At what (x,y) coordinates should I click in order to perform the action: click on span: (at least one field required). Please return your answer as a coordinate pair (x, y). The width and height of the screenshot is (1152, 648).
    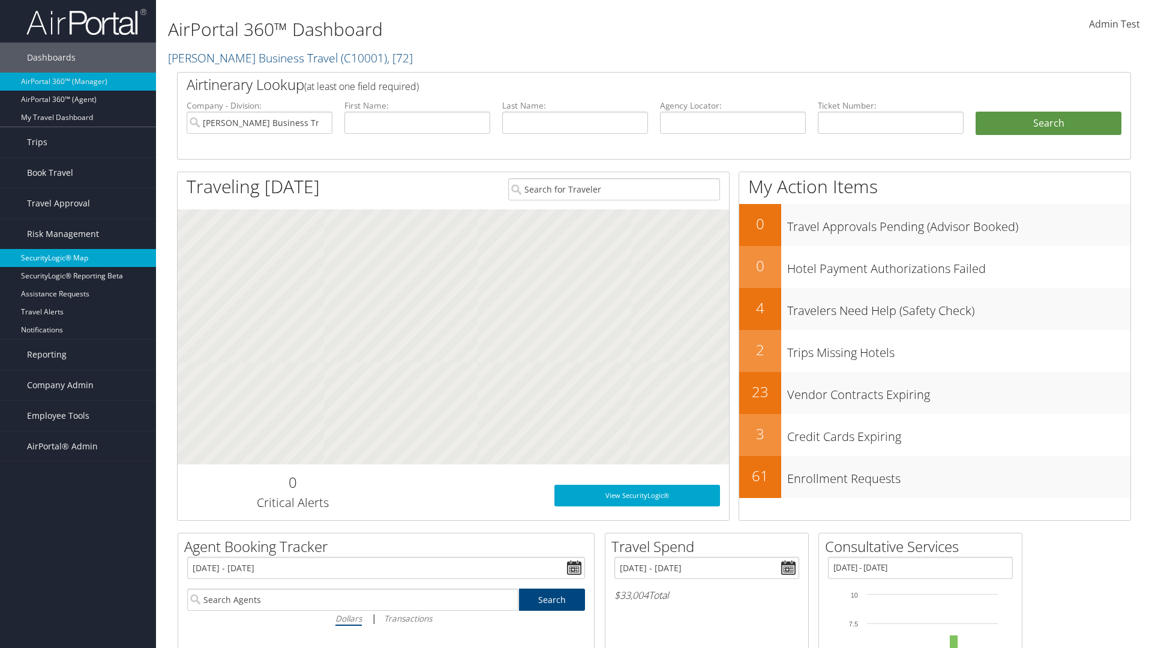
    Looking at the image, I should click on (361, 86).